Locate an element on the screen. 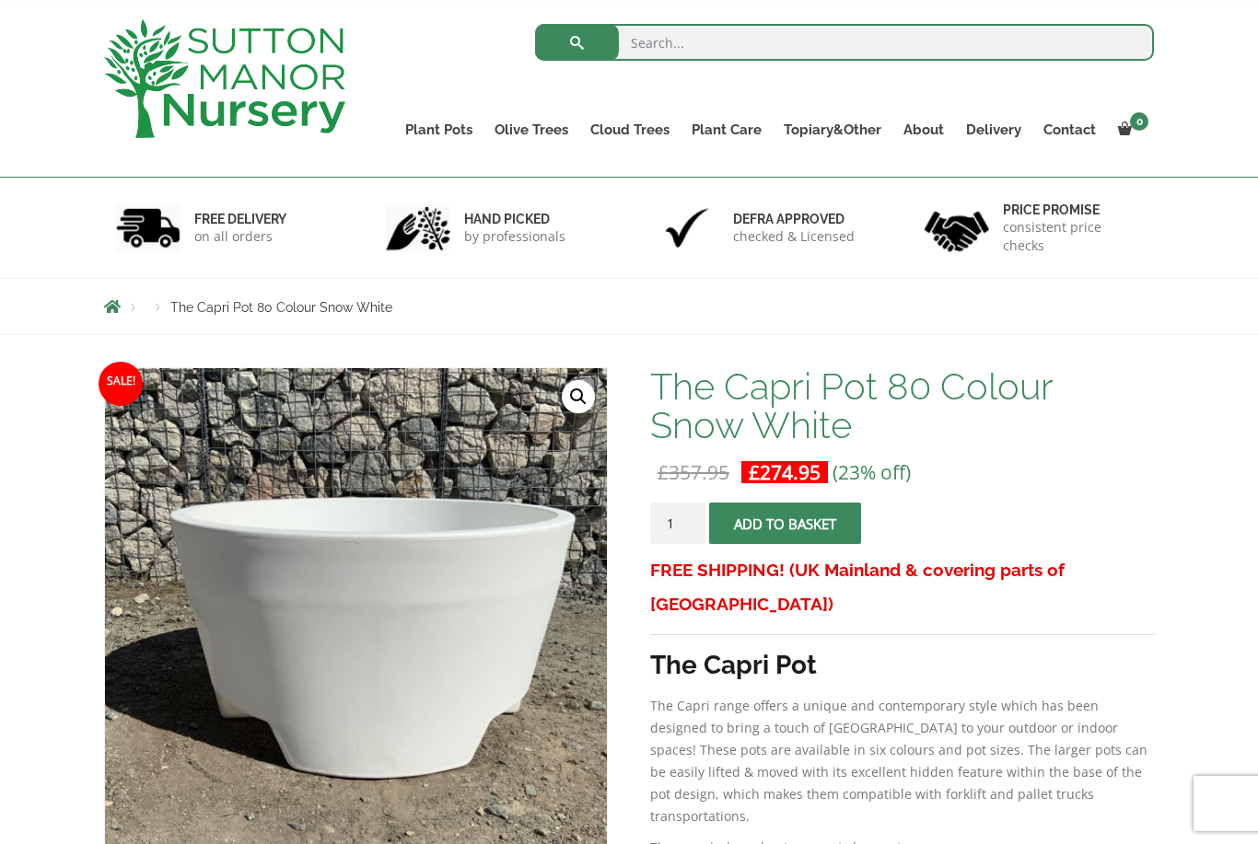 The image size is (1258, 844). a: Contact is located at coordinates (1069, 130).